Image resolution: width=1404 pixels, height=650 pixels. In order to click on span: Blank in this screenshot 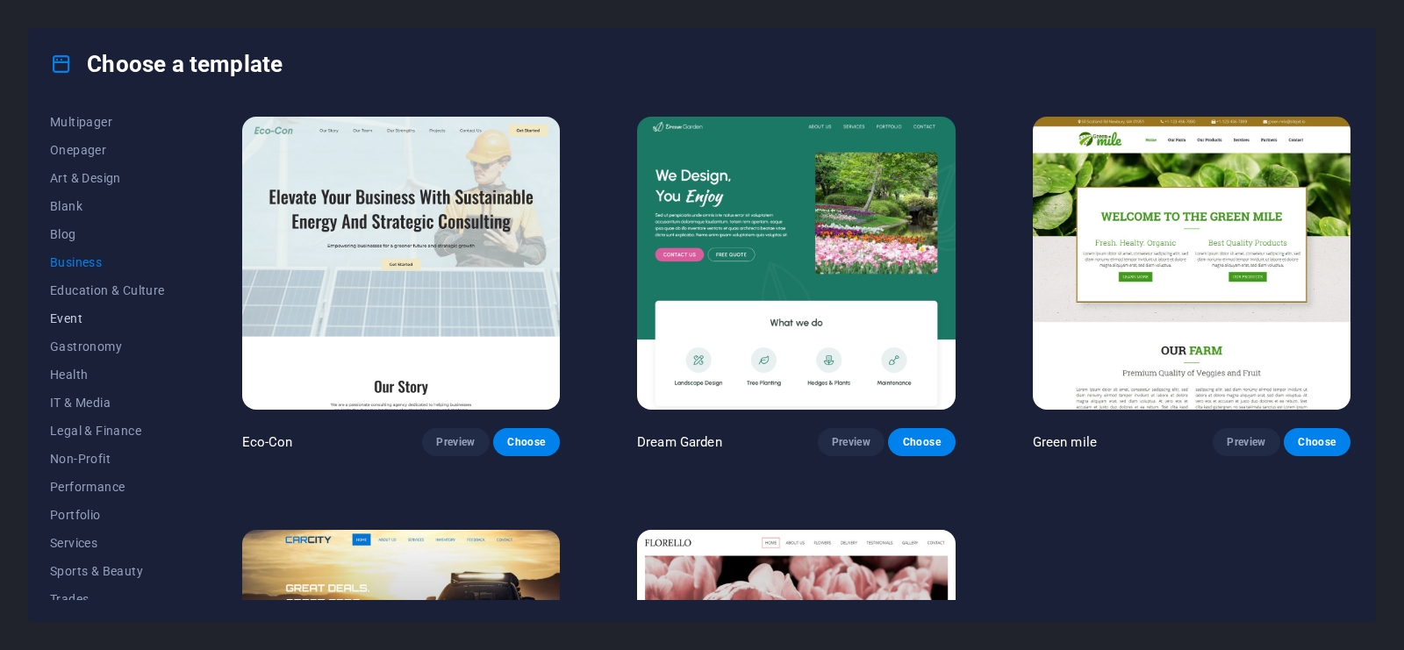, I will do `click(107, 206)`.